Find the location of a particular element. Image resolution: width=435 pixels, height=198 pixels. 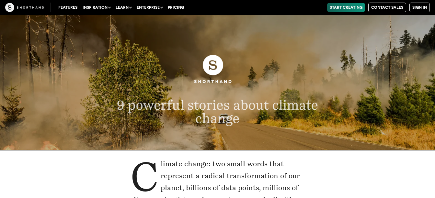

button: Enterprise is located at coordinates (150, 7).